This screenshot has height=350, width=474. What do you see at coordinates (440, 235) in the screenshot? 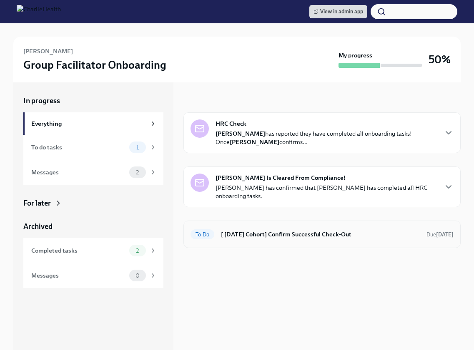
I see `span: August 30th, 2025 09:00` at bounding box center [440, 235].